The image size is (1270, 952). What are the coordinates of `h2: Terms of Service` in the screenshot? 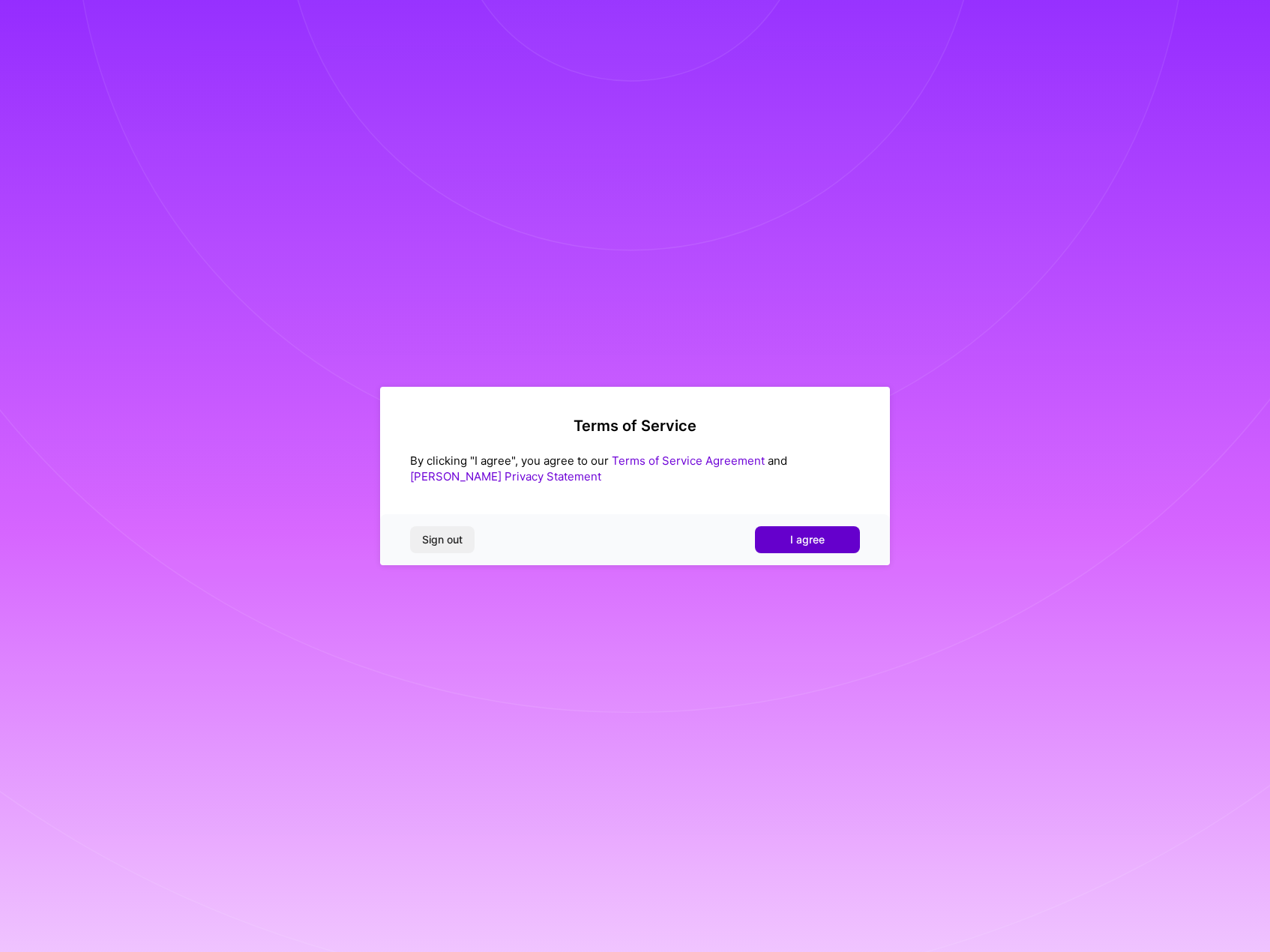 It's located at (635, 426).